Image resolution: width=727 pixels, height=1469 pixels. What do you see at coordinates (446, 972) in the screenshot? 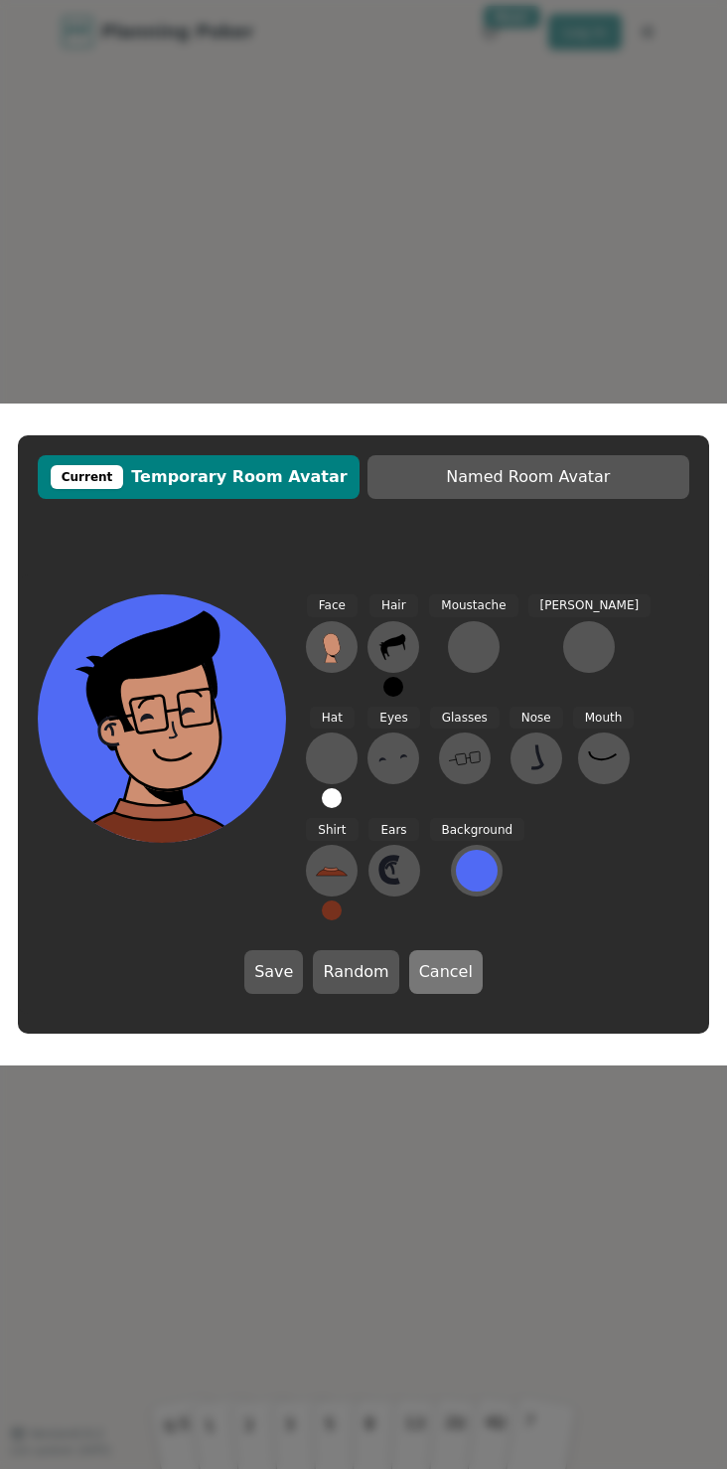
I see `button: Cancel` at bounding box center [446, 972].